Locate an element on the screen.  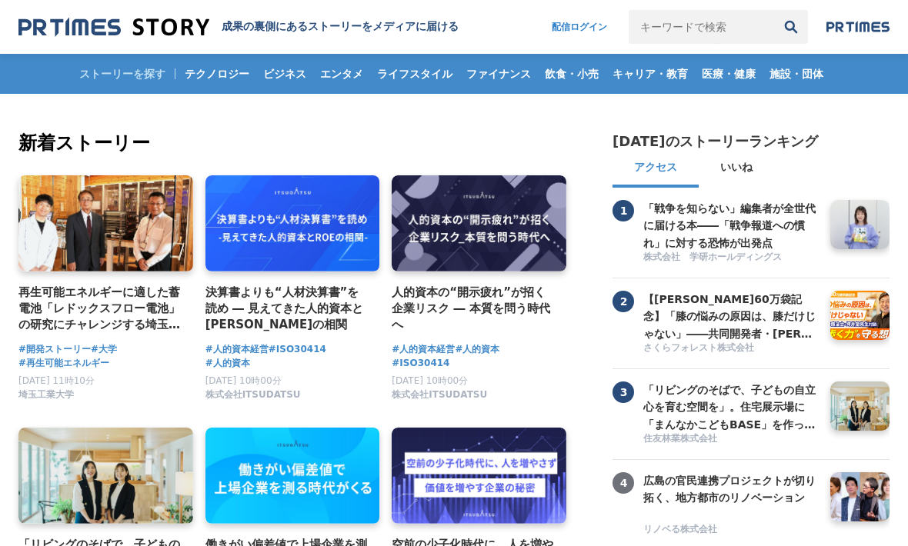
a: 医療・健康 is located at coordinates (729, 74).